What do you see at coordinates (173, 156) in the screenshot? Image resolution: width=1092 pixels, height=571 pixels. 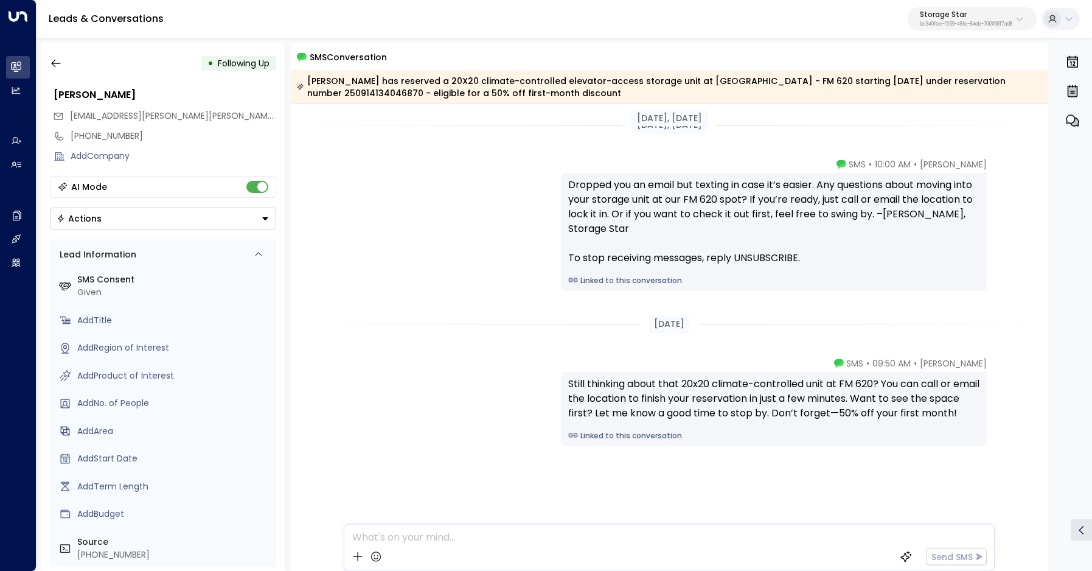 I see `div: AddCompany` at bounding box center [173, 156].